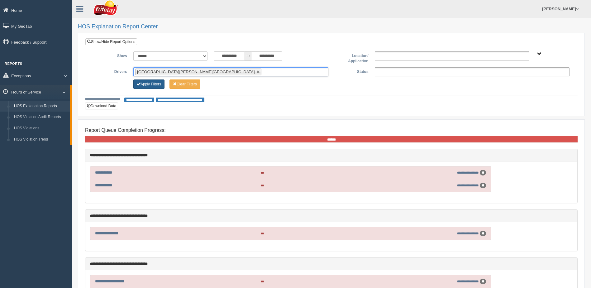  I want to click on label: Drivers, so click(110, 71).